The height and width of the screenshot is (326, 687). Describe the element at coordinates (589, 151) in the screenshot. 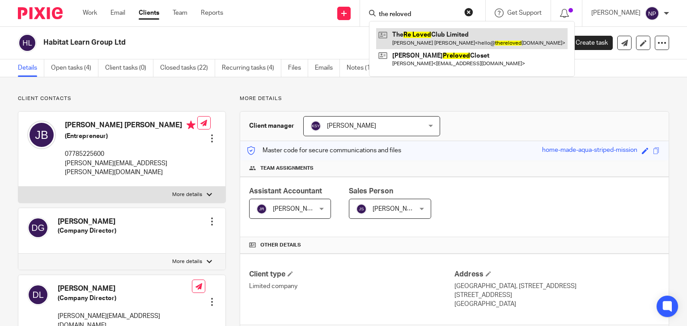

I see `div: home-made-aqua-striped-mission` at that location.